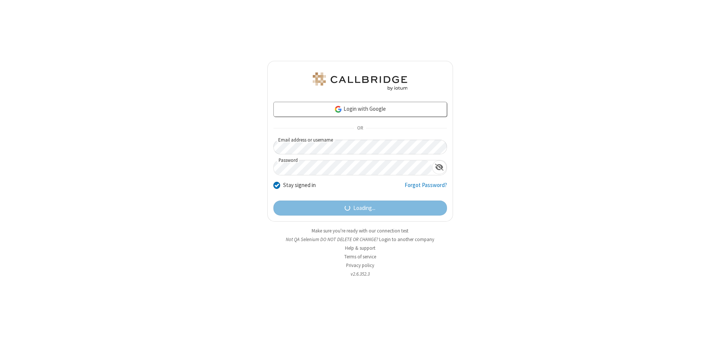  What do you see at coordinates (360, 109) in the screenshot?
I see `a: Login with Google` at bounding box center [360, 109].